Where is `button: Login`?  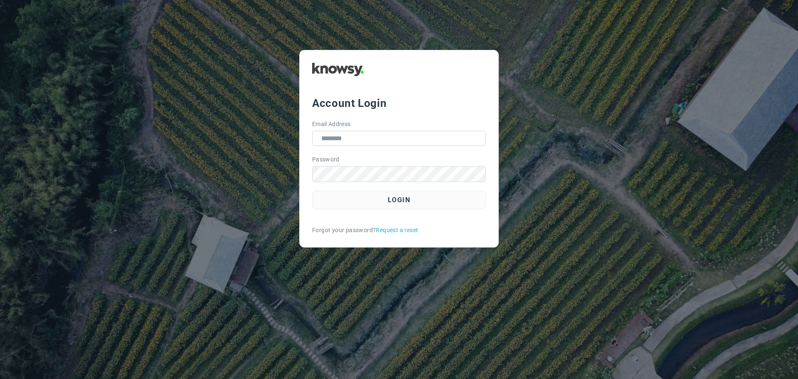 button: Login is located at coordinates (399, 199).